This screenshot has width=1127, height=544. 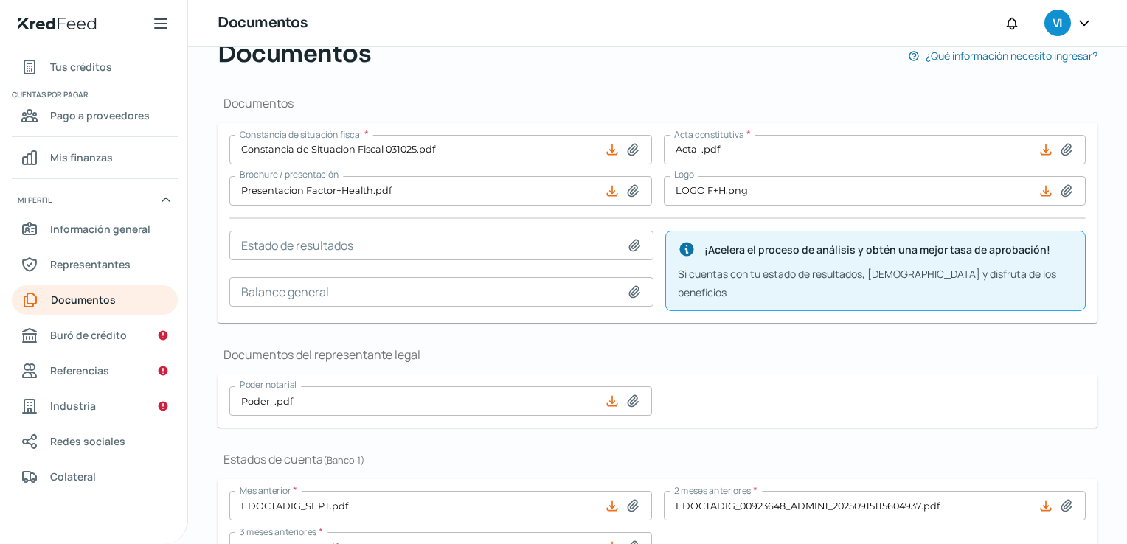 I want to click on a: Mis finanzas, so click(x=94, y=158).